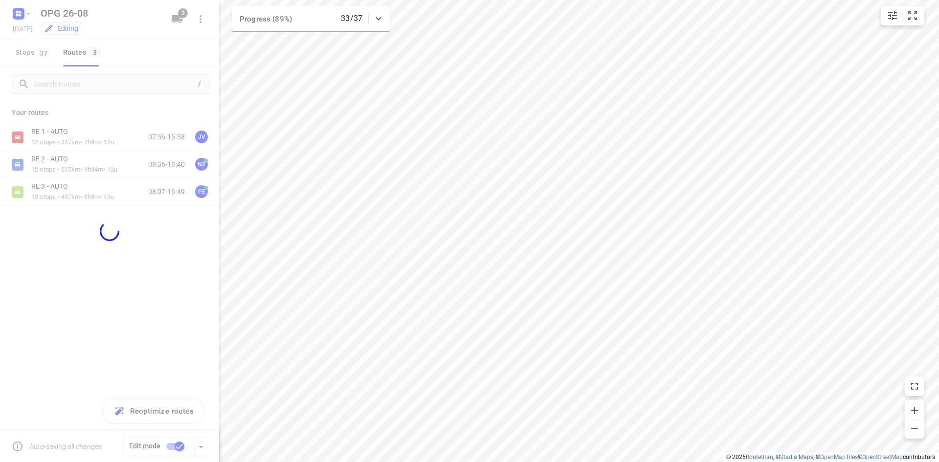 Image resolution: width=939 pixels, height=462 pixels. What do you see at coordinates (352, 19) in the screenshot?
I see `p: 33/37` at bounding box center [352, 19].